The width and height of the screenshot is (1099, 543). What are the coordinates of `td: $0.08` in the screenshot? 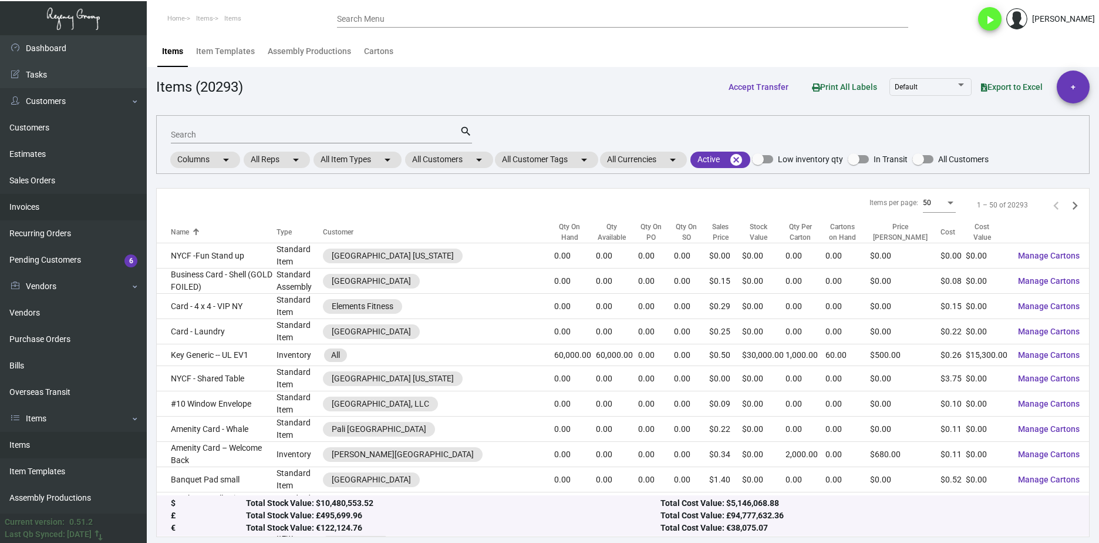 It's located at (953, 281).